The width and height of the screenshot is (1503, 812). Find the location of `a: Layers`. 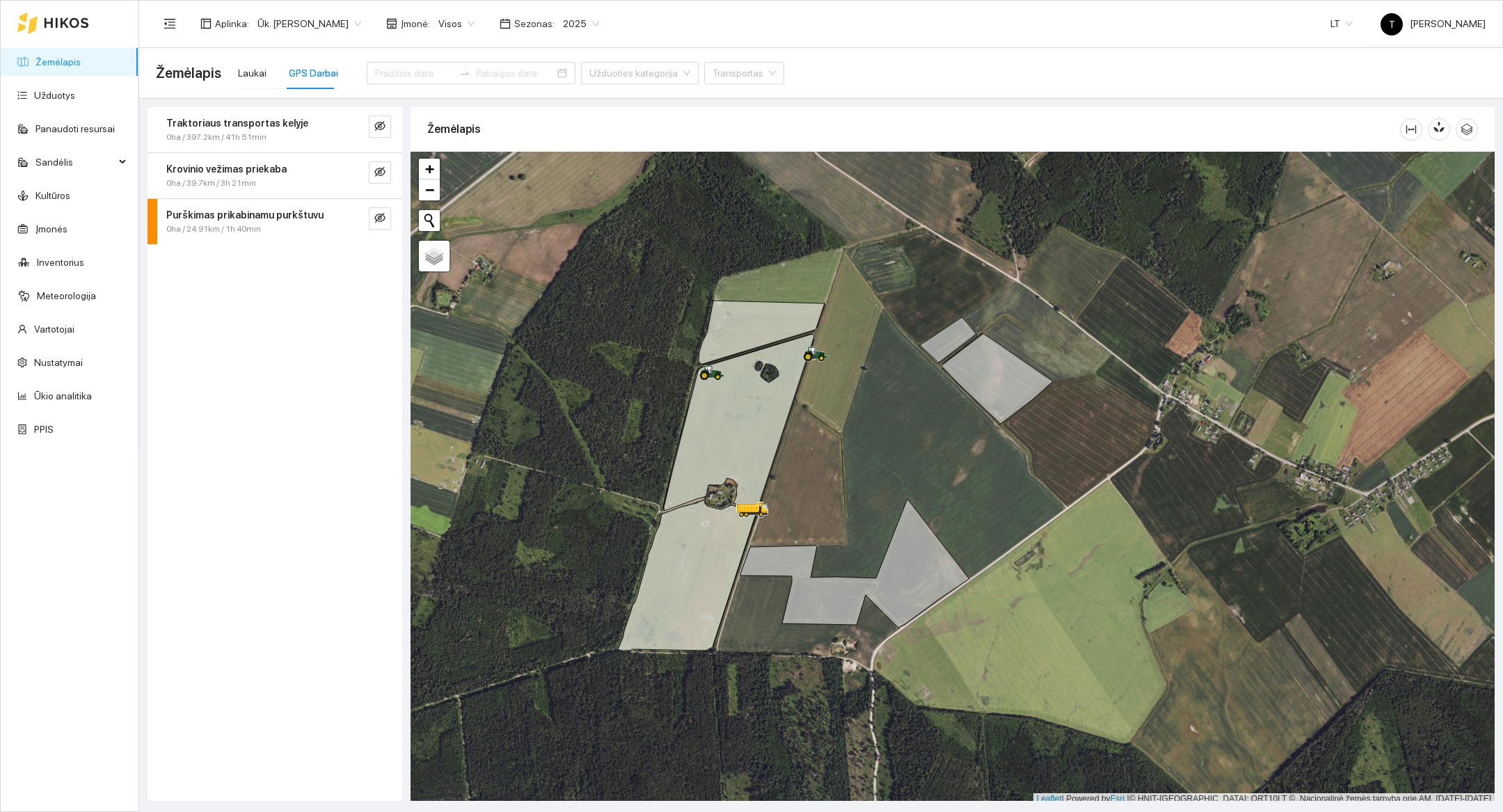

a: Layers is located at coordinates (434, 256).